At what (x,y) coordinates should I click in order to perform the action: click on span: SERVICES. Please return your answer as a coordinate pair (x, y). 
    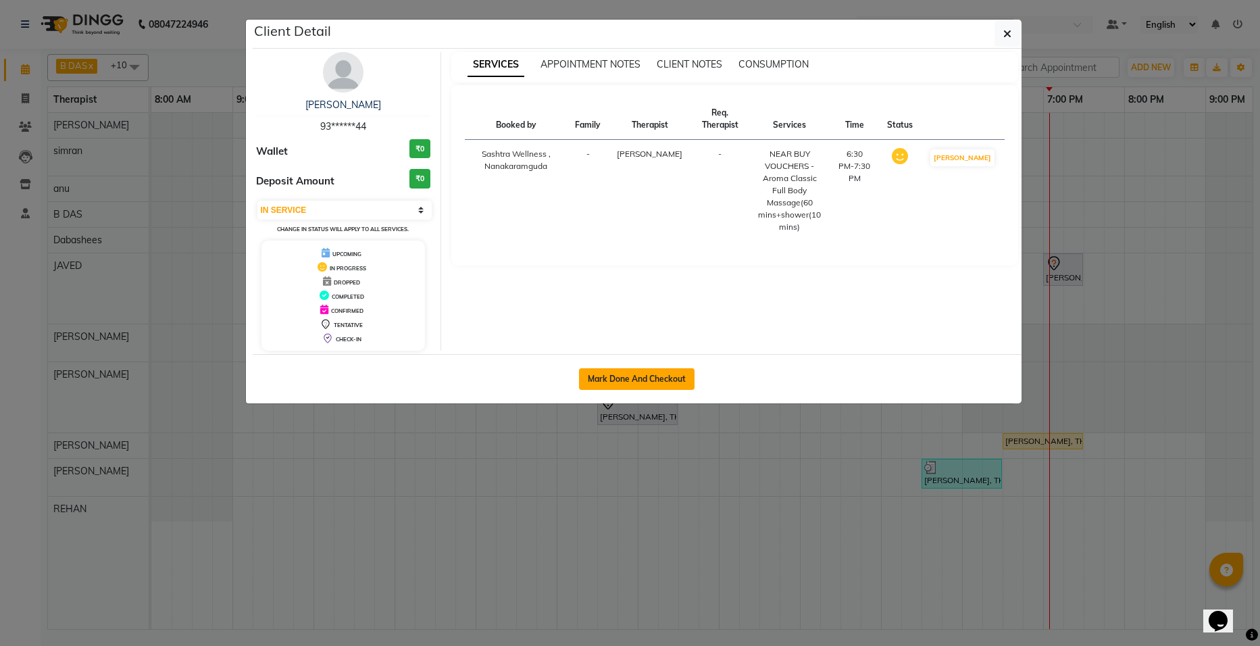
    Looking at the image, I should click on (496, 65).